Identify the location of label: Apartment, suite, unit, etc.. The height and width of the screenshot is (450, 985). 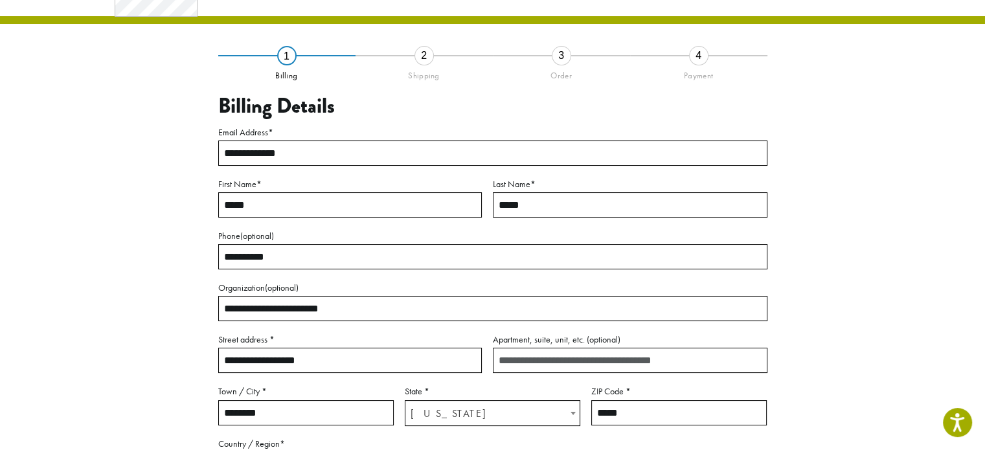
(630, 339).